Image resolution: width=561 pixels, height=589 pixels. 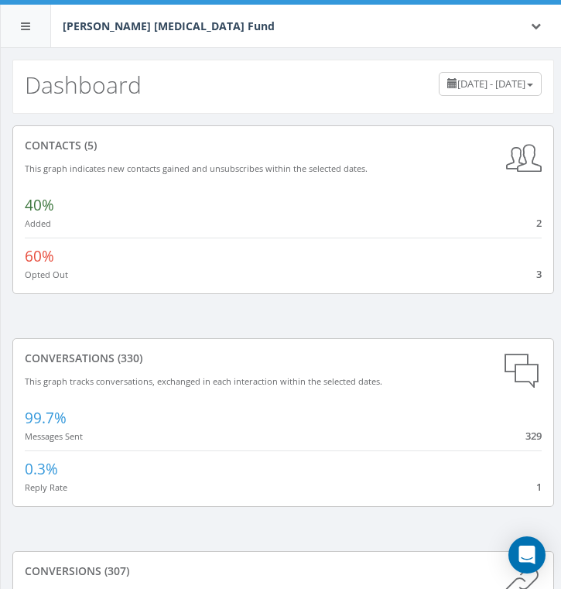 What do you see at coordinates (53, 435) in the screenshot?
I see `small: Messages Sent` at bounding box center [53, 435].